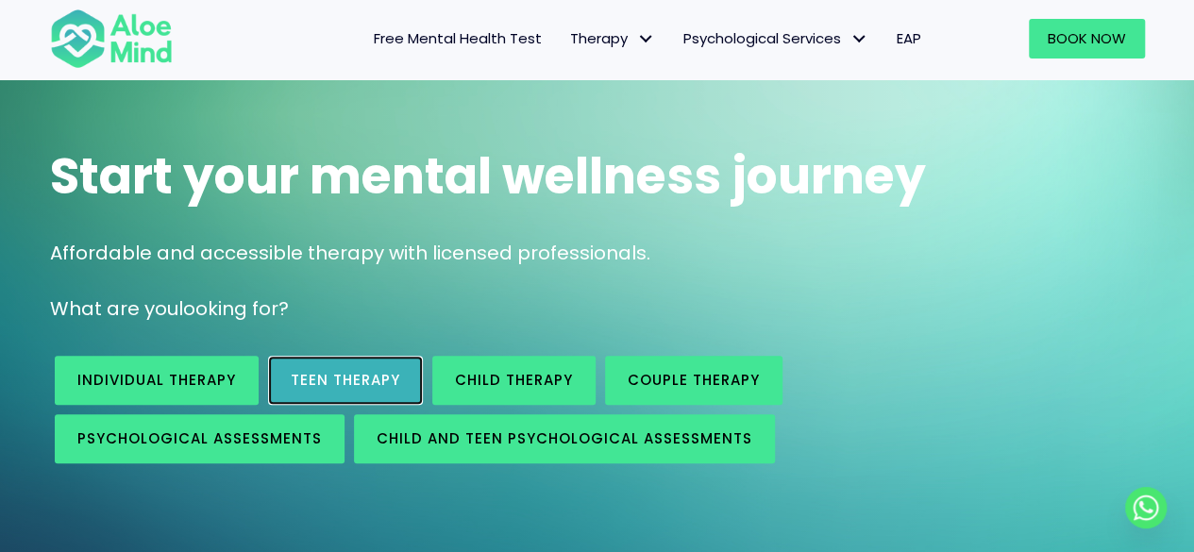 The height and width of the screenshot is (552, 1194). Describe the element at coordinates (199, 438) in the screenshot. I see `span: Psychological assessments` at that location.